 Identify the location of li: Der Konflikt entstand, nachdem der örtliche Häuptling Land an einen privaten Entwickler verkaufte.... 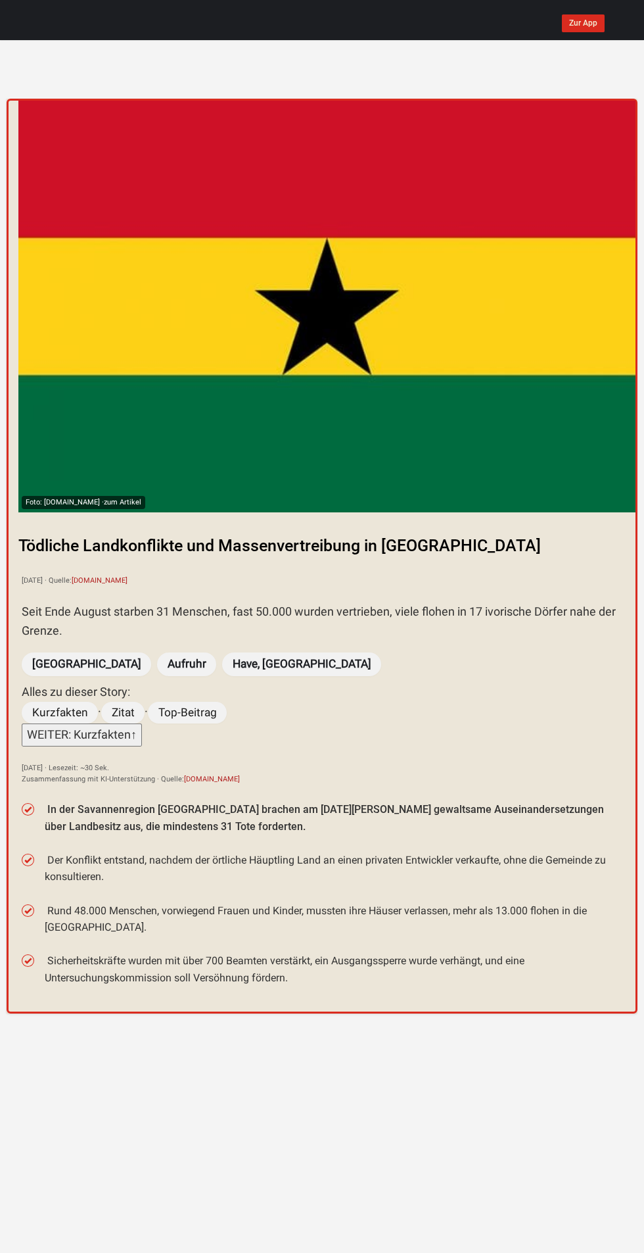
(333, 868).